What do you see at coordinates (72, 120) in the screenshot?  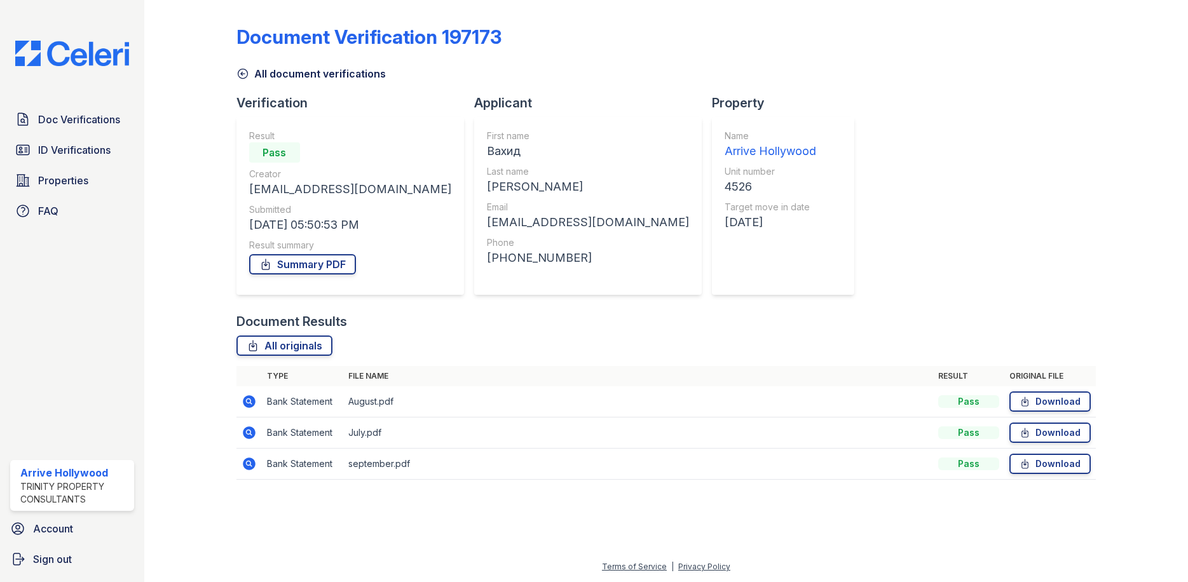 I see `a: Doc Verifications` at bounding box center [72, 120].